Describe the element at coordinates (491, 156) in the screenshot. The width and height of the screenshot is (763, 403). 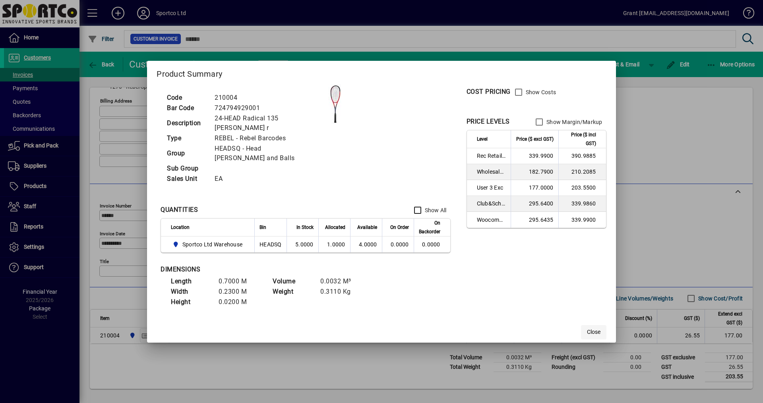
I see `span: Rec Retail Inc` at that location.